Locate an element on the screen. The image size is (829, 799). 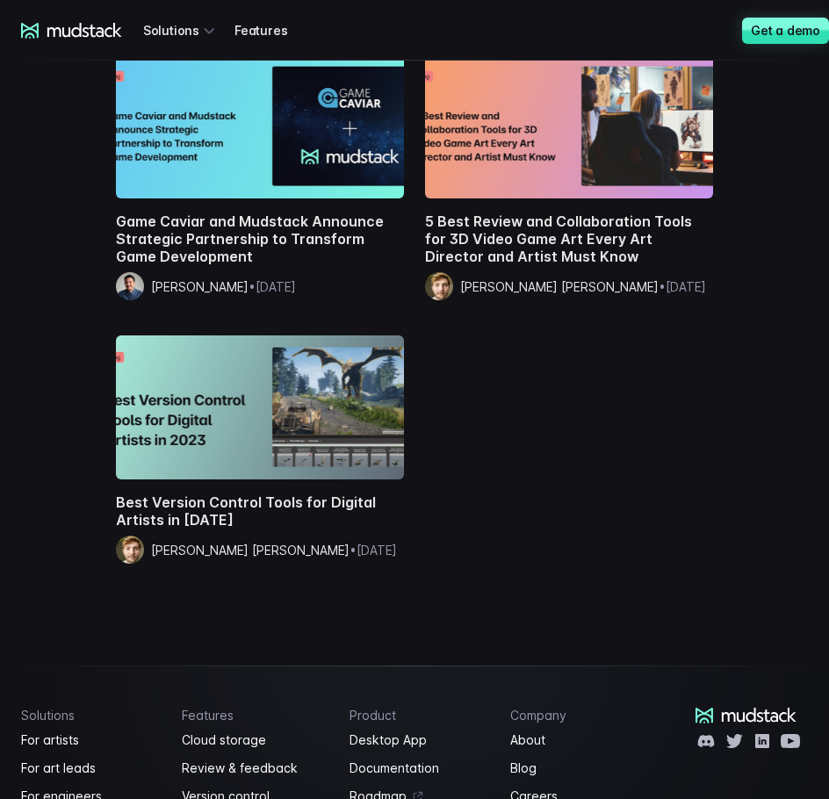
h2: 5 Best Review and Collaboration Tools for 3D Video Game Art Every Art Director and Artist Must Know is located at coordinates (569, 239).